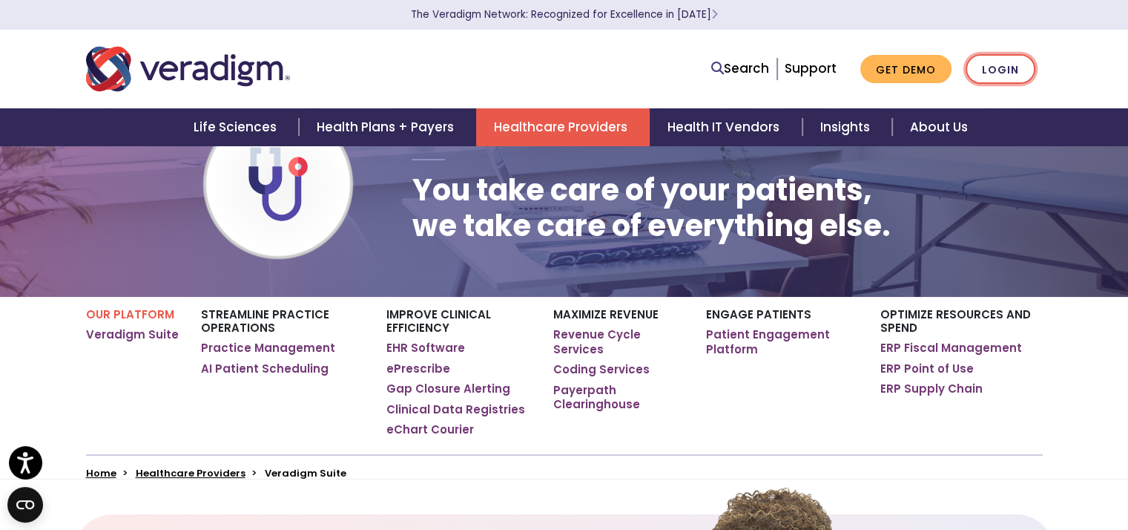  I want to click on a: Payerpath Clearinghouse, so click(618, 397).